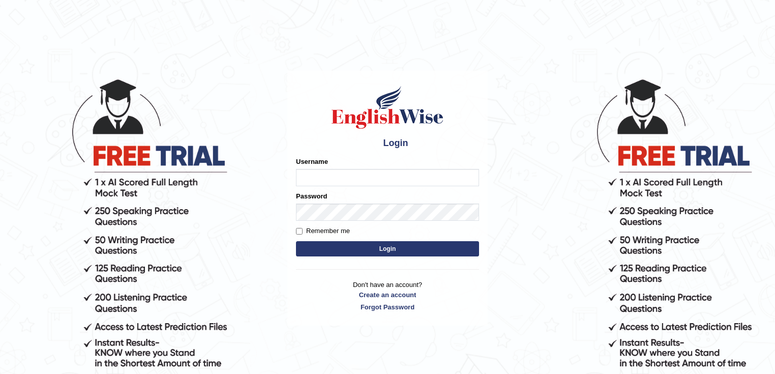 Image resolution: width=775 pixels, height=374 pixels. What do you see at coordinates (323, 231) in the screenshot?
I see `label: Remember me` at bounding box center [323, 231].